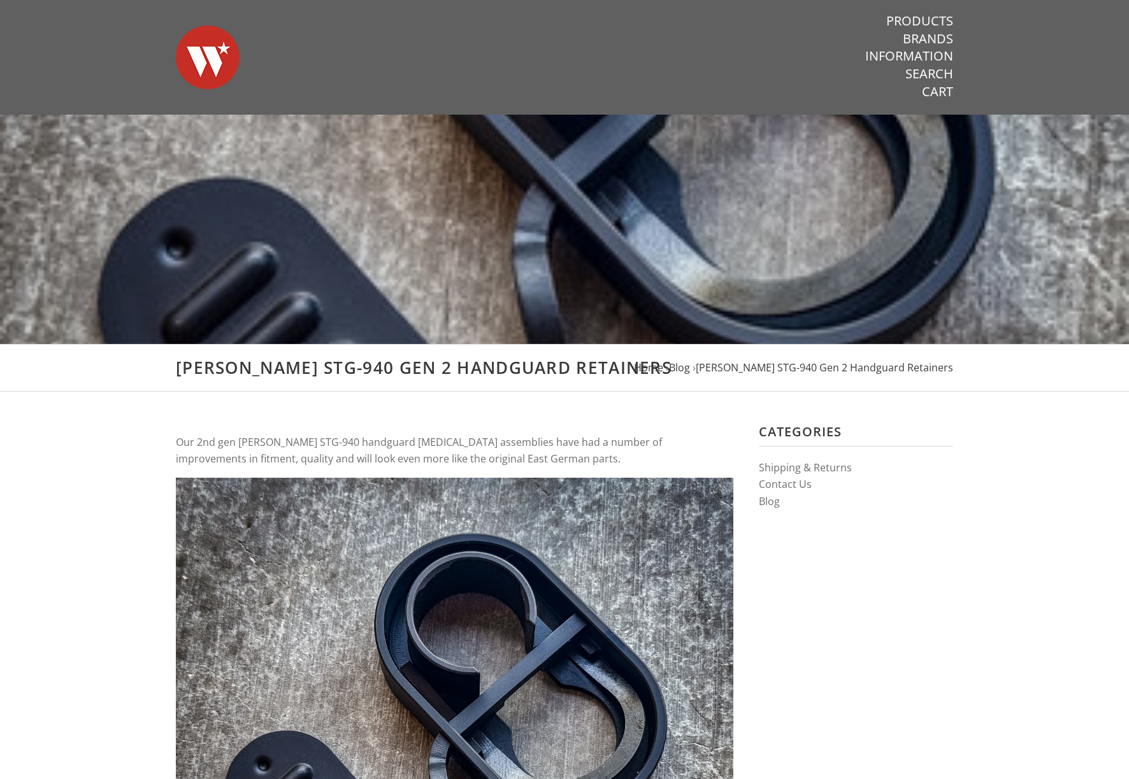 Image resolution: width=1129 pixels, height=779 pixels. I want to click on a: Cart, so click(937, 92).